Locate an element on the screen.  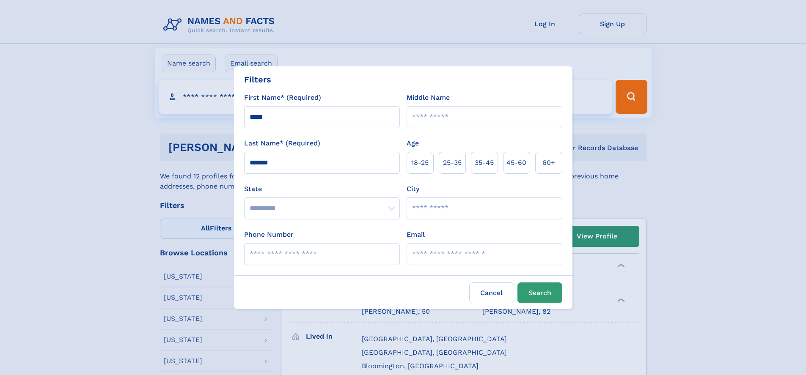
div: Filters is located at coordinates (258, 80).